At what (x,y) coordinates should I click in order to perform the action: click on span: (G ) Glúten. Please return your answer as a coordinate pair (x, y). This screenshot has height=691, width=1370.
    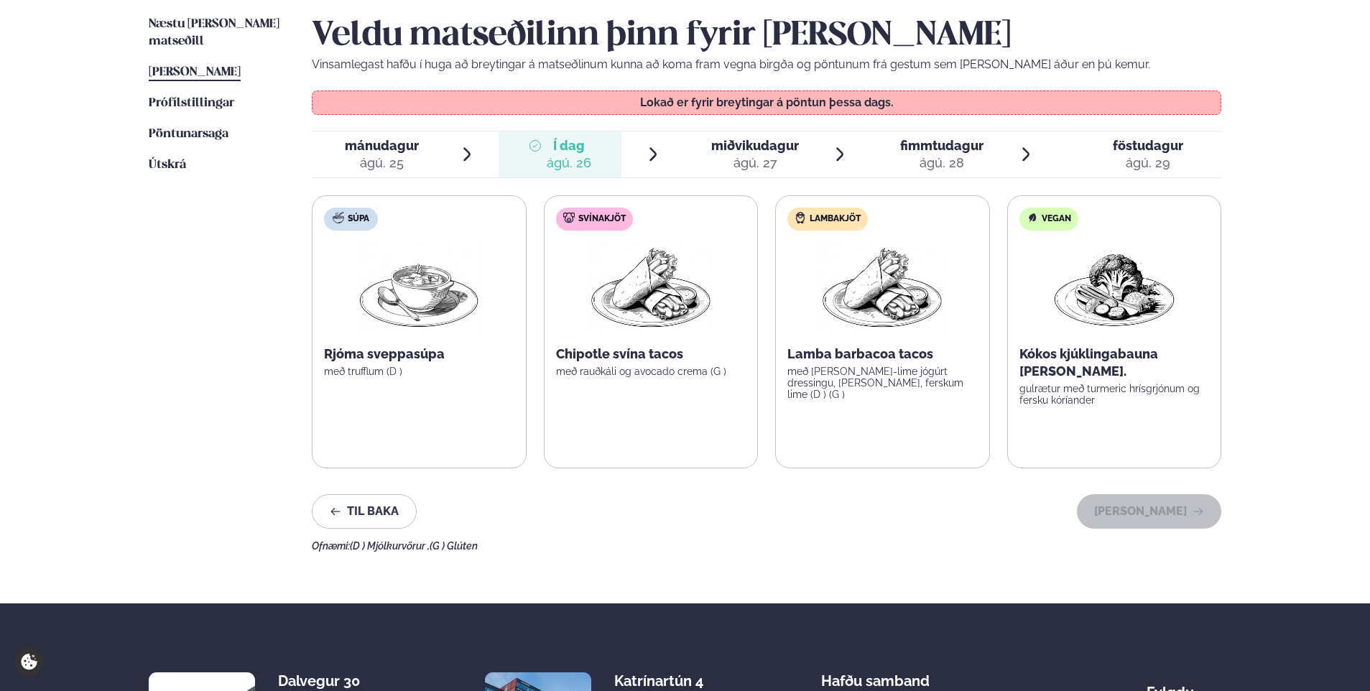
    Looking at the image, I should click on (453, 546).